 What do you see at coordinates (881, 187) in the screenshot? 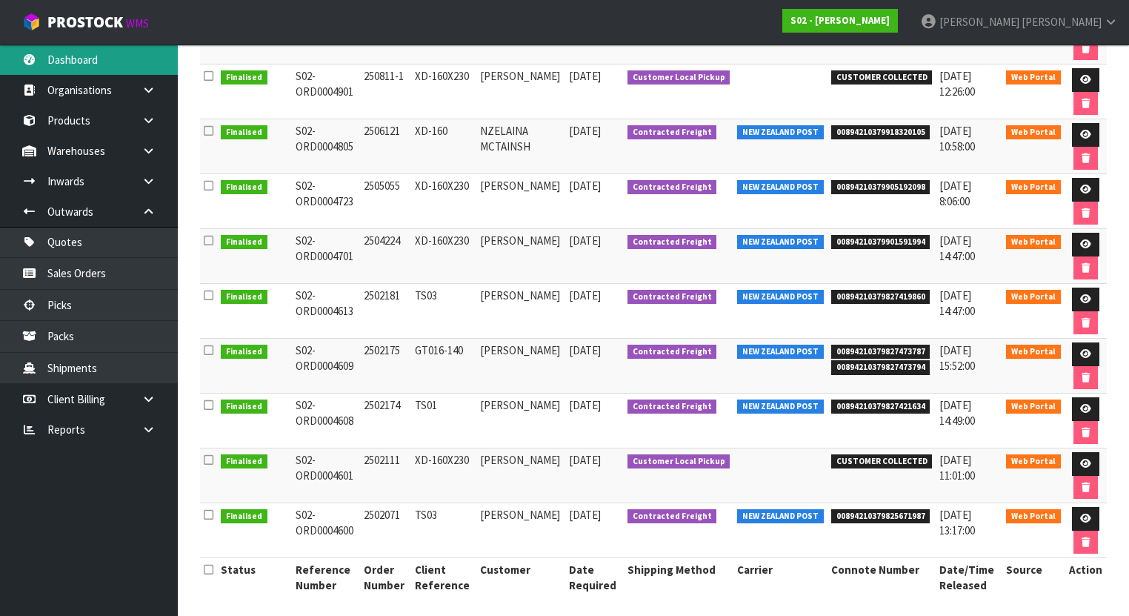
I see `span: 00894210379905192098` at bounding box center [881, 187].